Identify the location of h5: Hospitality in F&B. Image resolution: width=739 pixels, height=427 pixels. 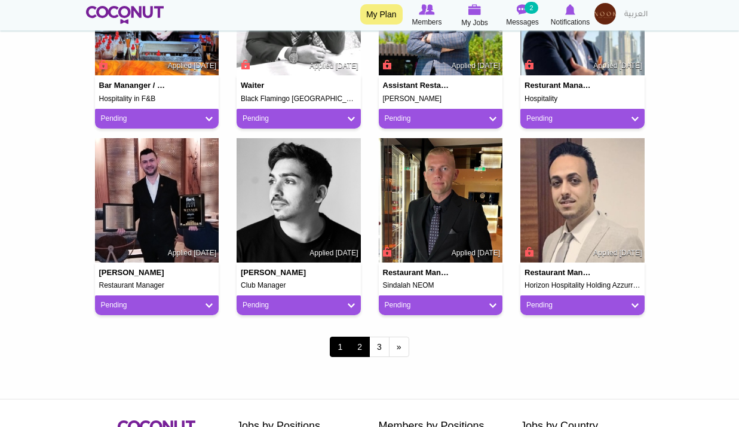
(157, 99).